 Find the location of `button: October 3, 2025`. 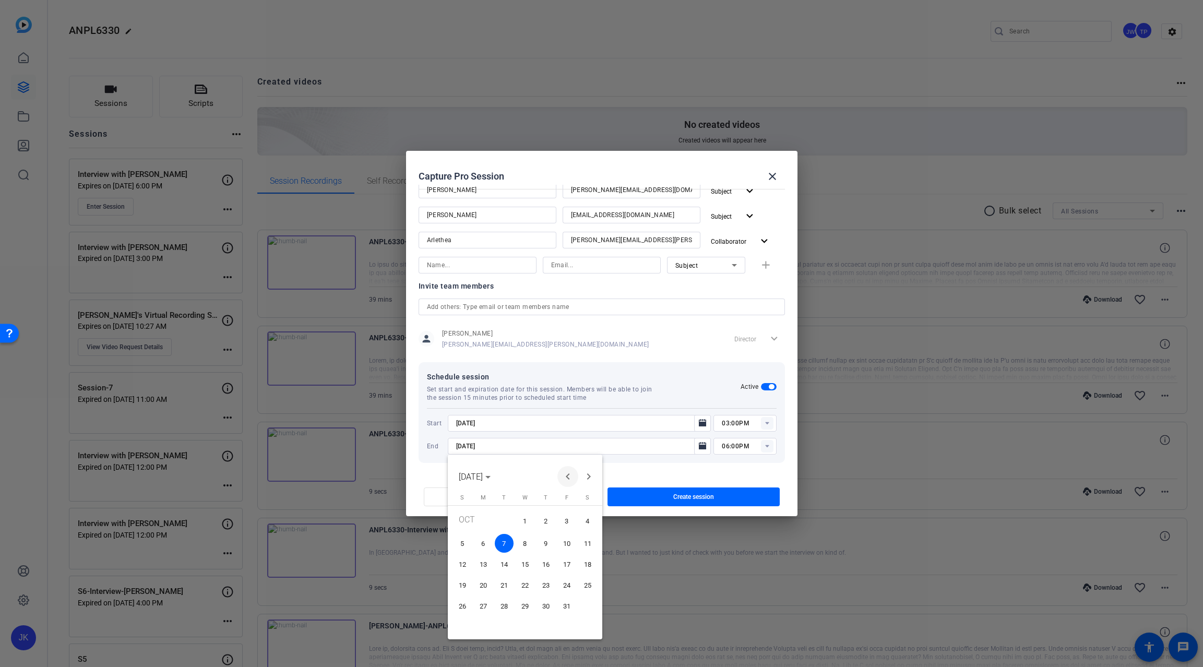

button: October 3, 2025 is located at coordinates (567, 521).